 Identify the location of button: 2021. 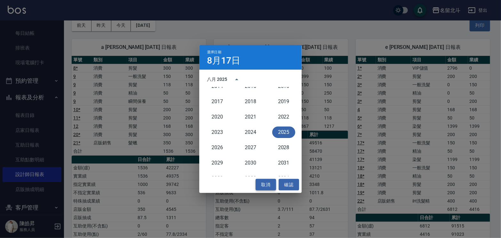
(250, 117).